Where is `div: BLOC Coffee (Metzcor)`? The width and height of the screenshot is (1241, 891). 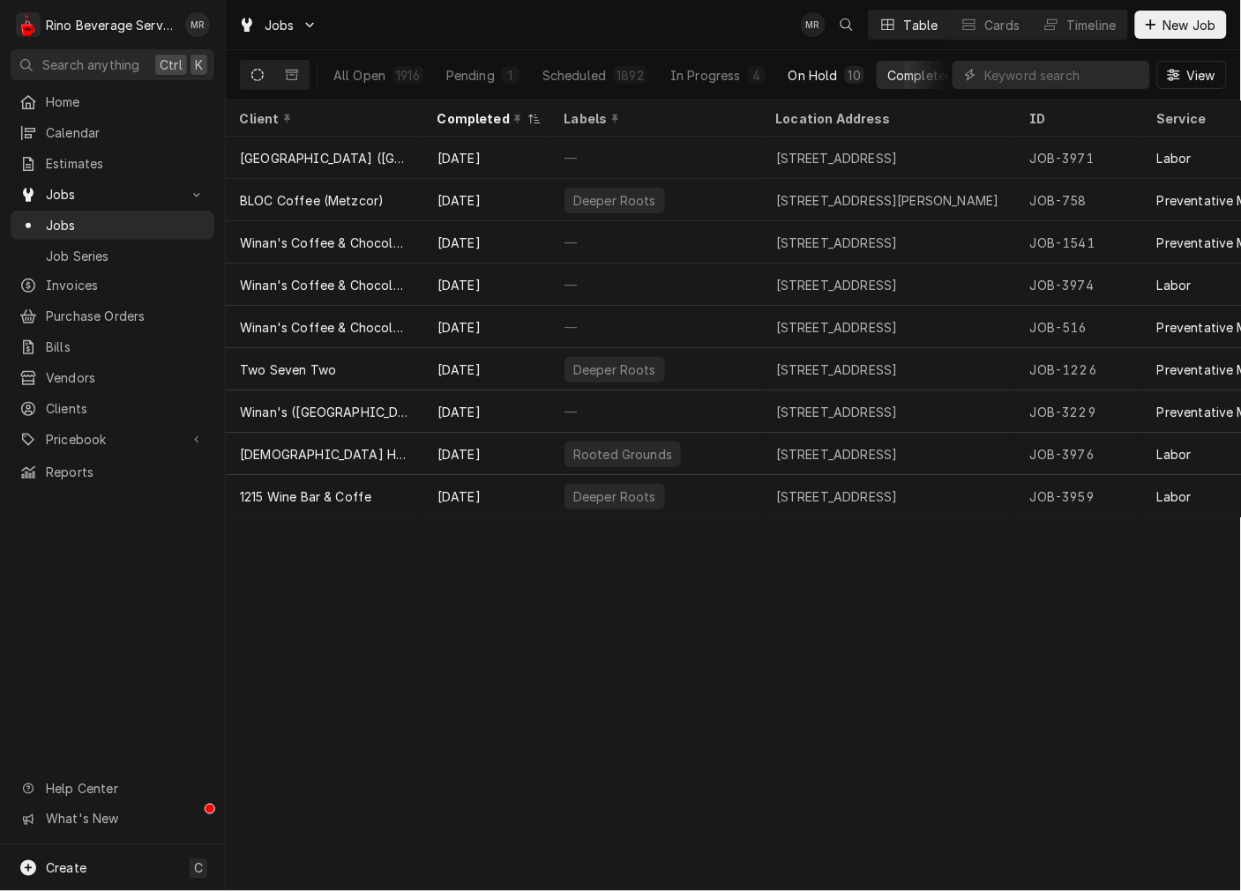
div: BLOC Coffee (Metzcor) is located at coordinates (311, 200).